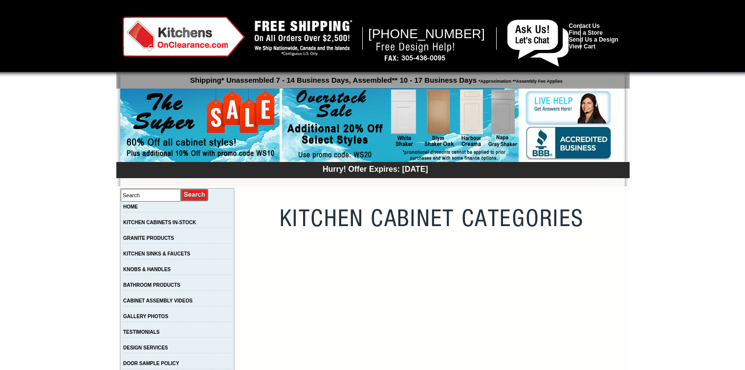 This screenshot has width=745, height=370. I want to click on a: Contact Us, so click(584, 26).